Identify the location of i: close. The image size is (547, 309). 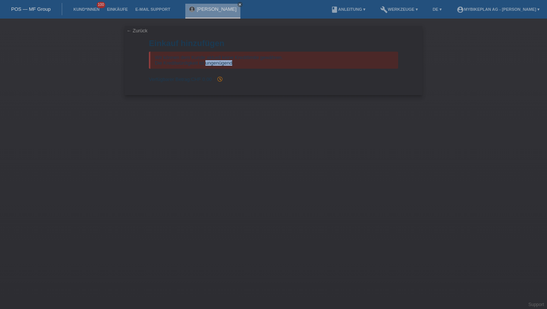
(240, 4).